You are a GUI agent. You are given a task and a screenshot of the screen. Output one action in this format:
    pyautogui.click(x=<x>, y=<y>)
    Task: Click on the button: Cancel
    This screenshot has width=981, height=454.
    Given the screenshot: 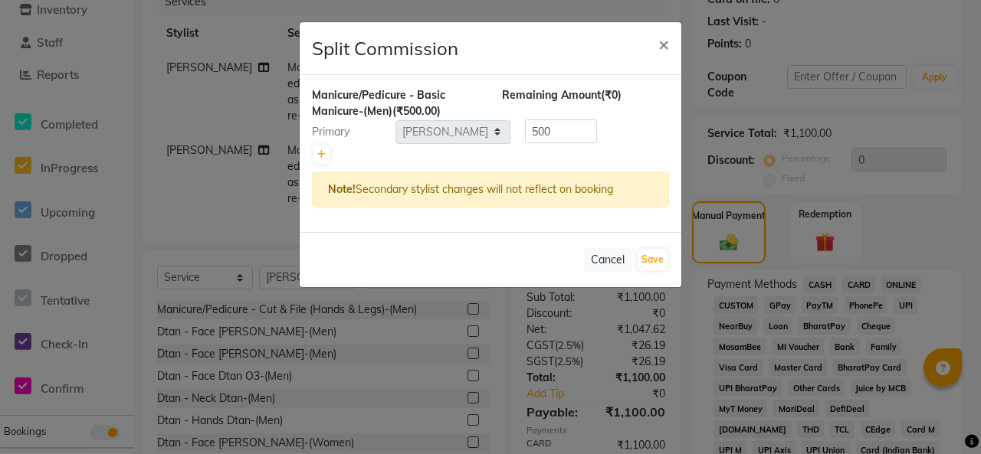 What is the action you would take?
    pyautogui.click(x=608, y=260)
    